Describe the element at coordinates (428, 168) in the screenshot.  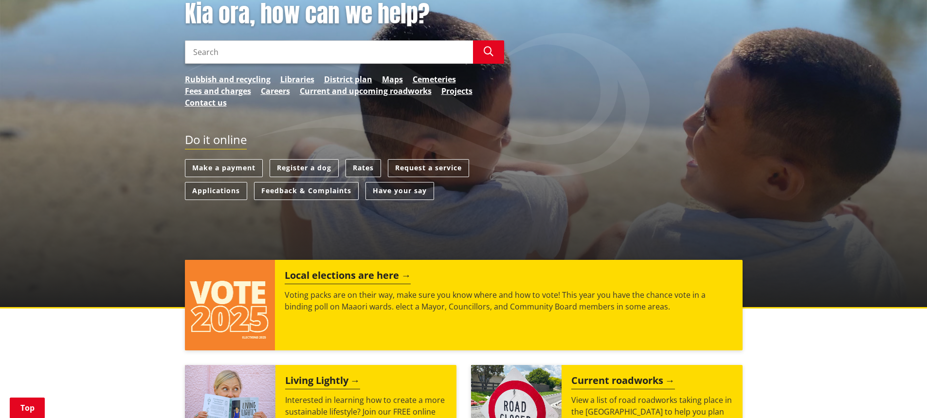
I see `a: Request a service` at that location.